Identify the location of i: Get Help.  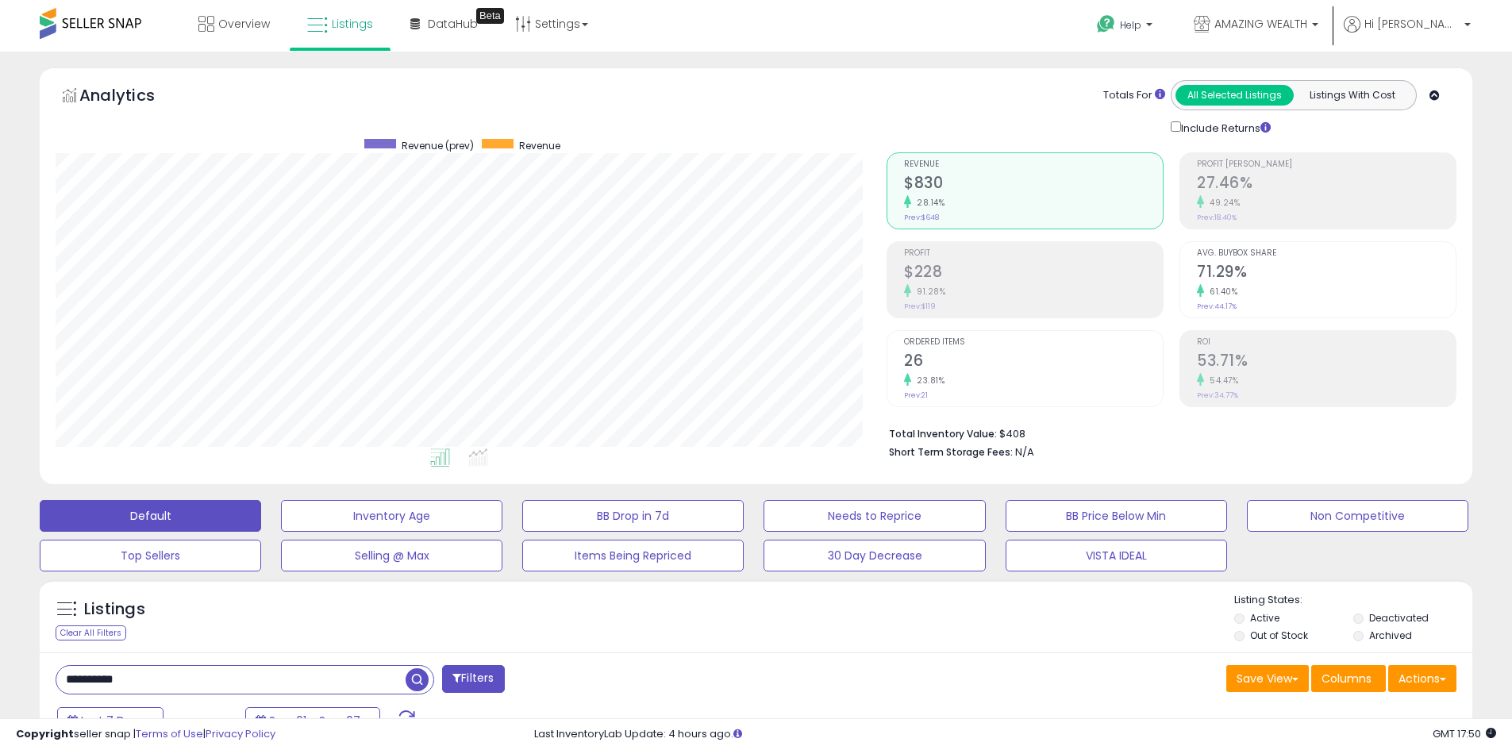
(1105, 24).